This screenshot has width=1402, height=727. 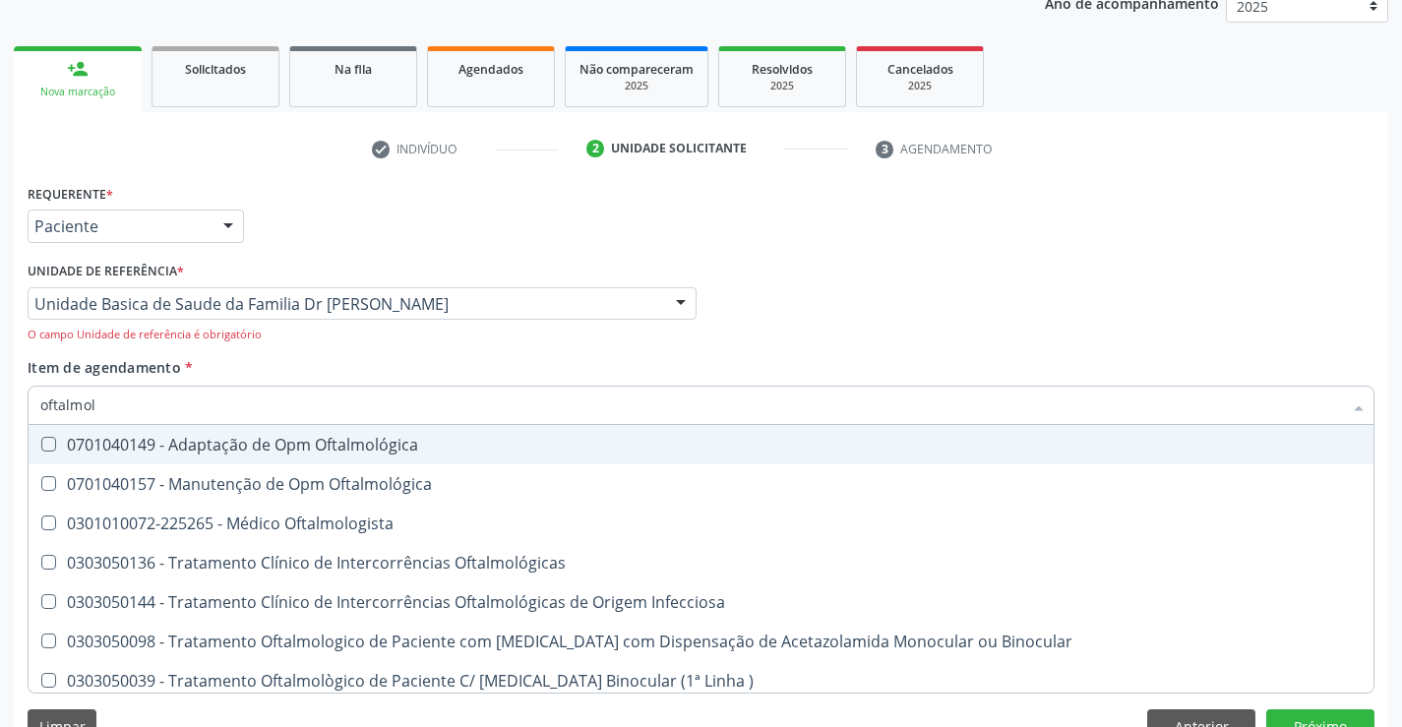 I want to click on label: Unidade de referência, so click(x=105, y=272).